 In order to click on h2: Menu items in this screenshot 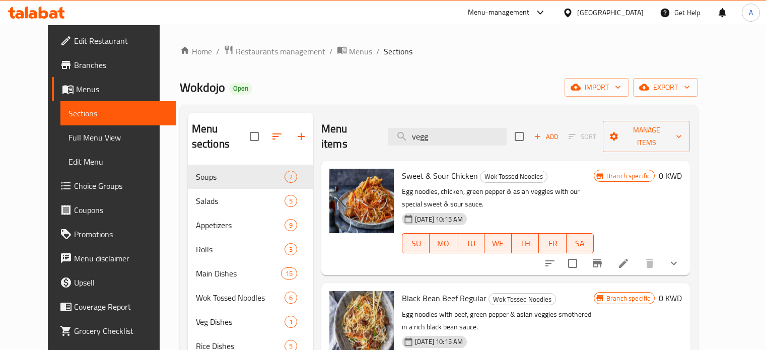, I will do `click(349, 136)`.